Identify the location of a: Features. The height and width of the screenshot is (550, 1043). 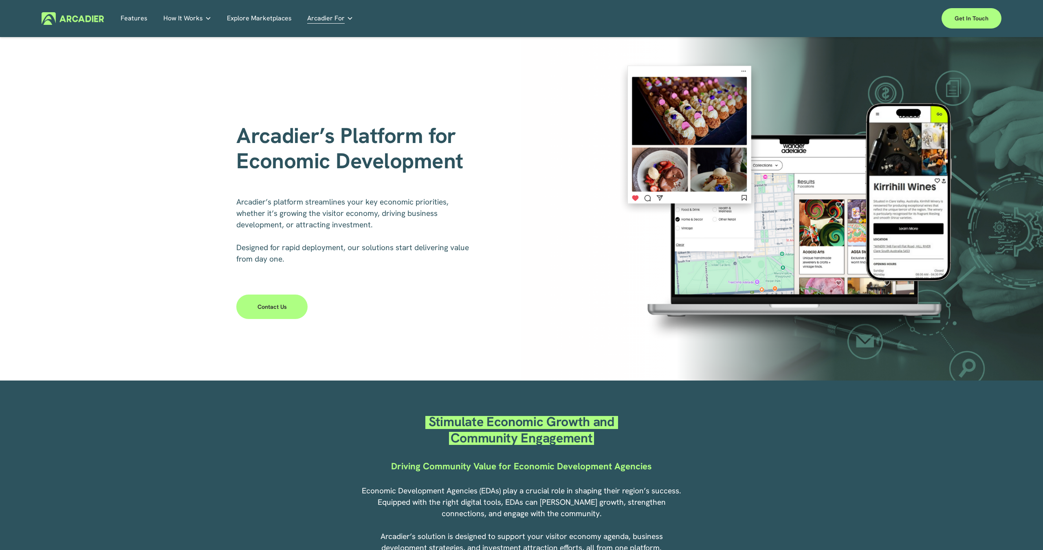
(134, 18).